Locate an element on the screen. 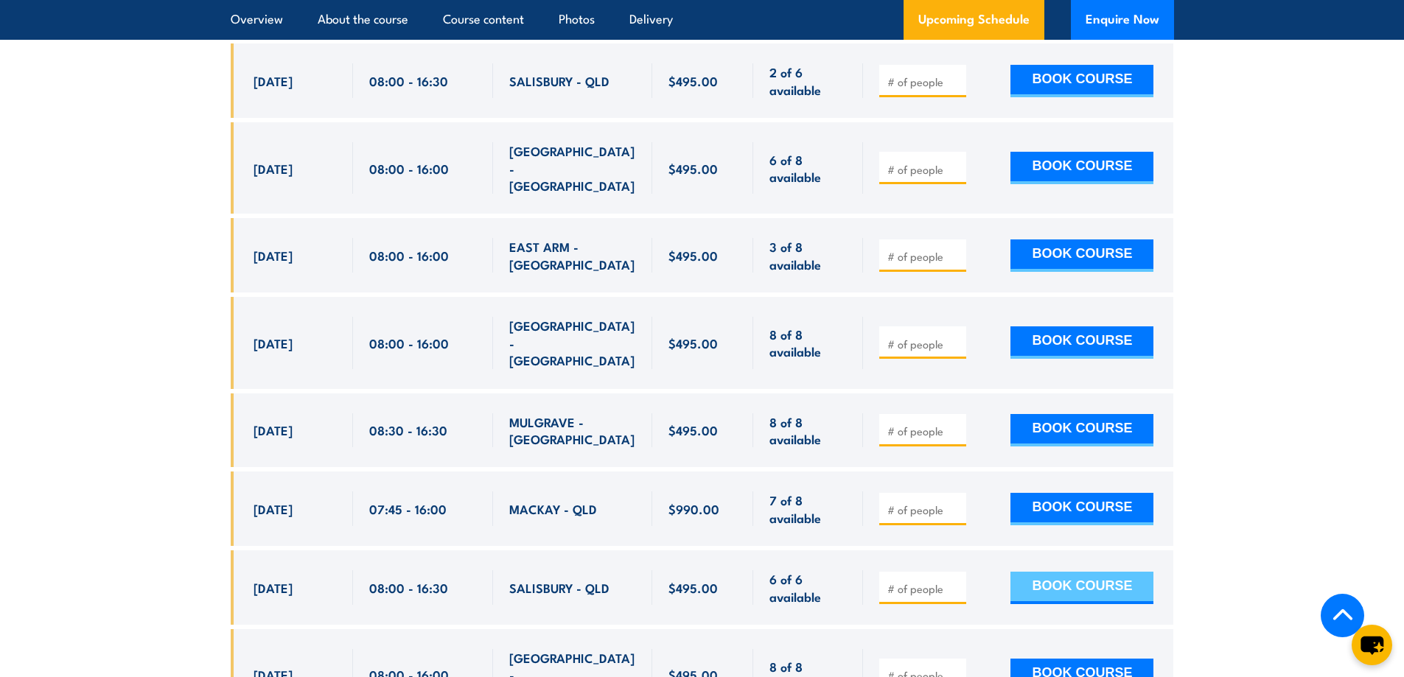 The width and height of the screenshot is (1404, 677). span: 6 of 8 available is located at coordinates (808, 168).